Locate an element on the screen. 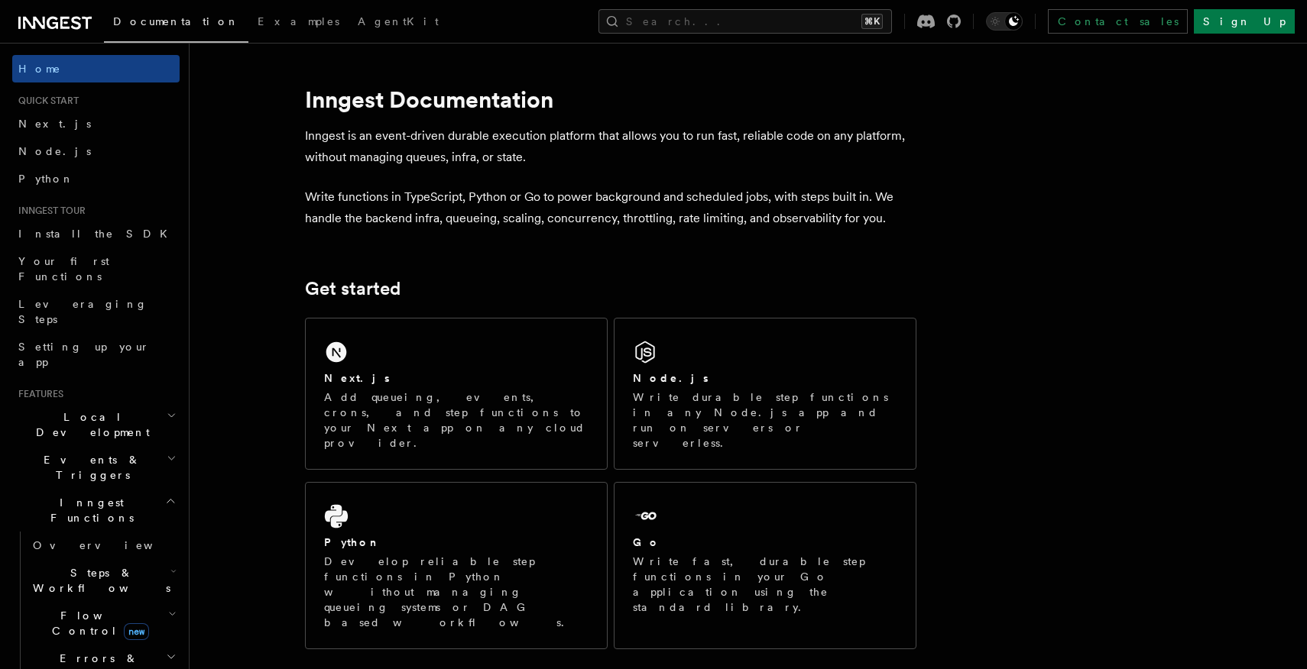  a: GoWrite fast, durable step functions in your Go application using the standard library. is located at coordinates (765, 565).